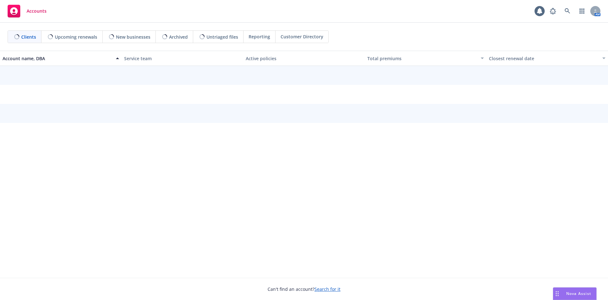 This screenshot has height=300, width=608. What do you see at coordinates (182, 58) in the screenshot?
I see `div: Service team` at bounding box center [182, 58].